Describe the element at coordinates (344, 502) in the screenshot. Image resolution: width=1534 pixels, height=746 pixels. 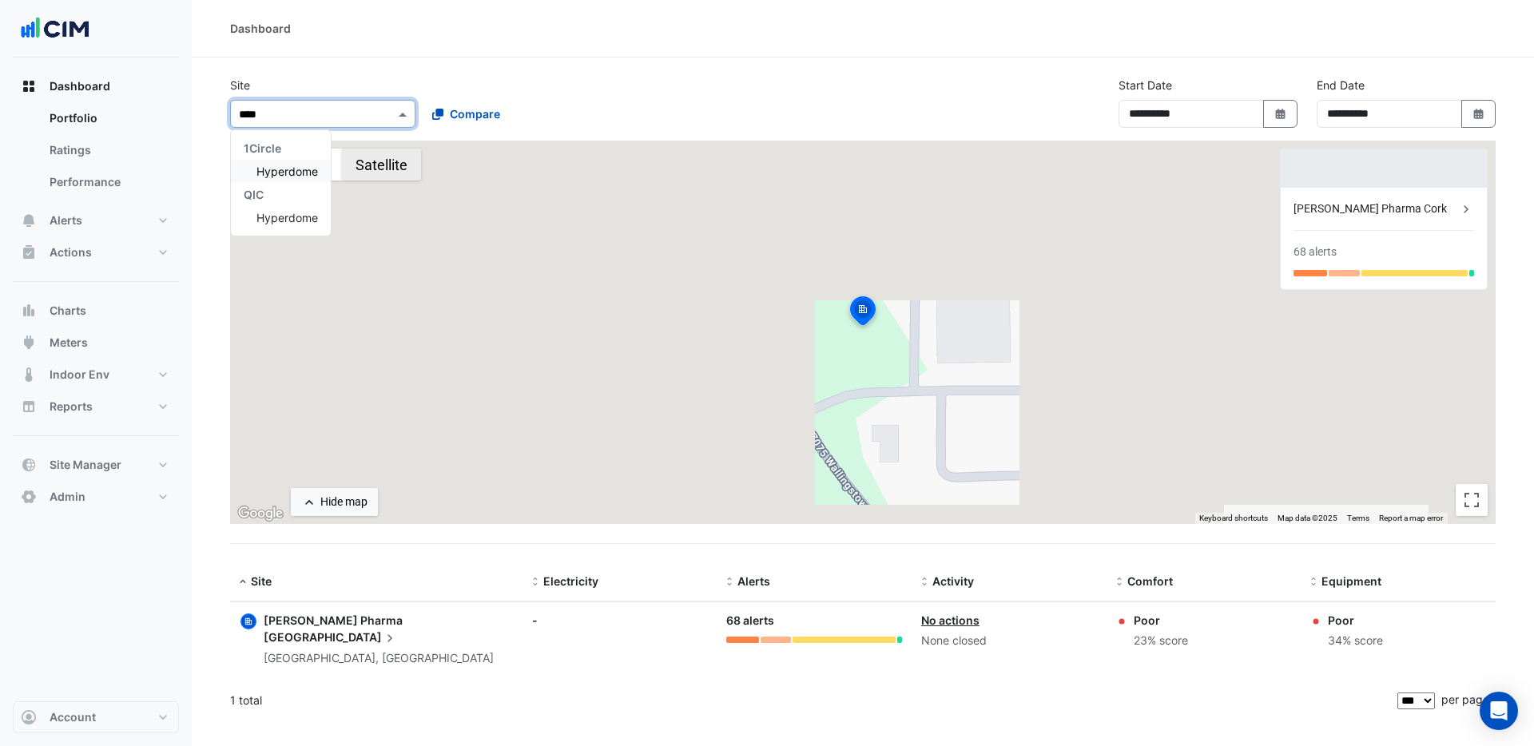
I see `div: Hide map` at that location.